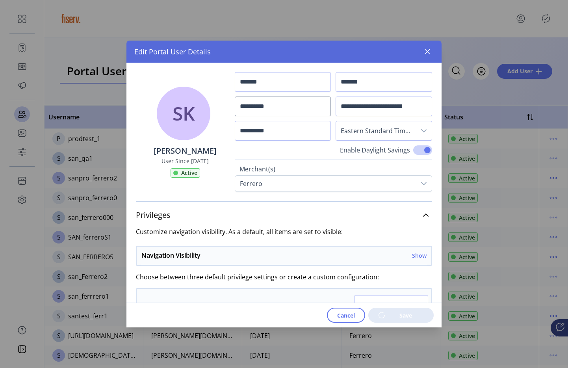 The width and height of the screenshot is (568, 368). What do you see at coordinates (333, 170) in the screenshot?
I see `label: Merchant(s)` at bounding box center [333, 170].